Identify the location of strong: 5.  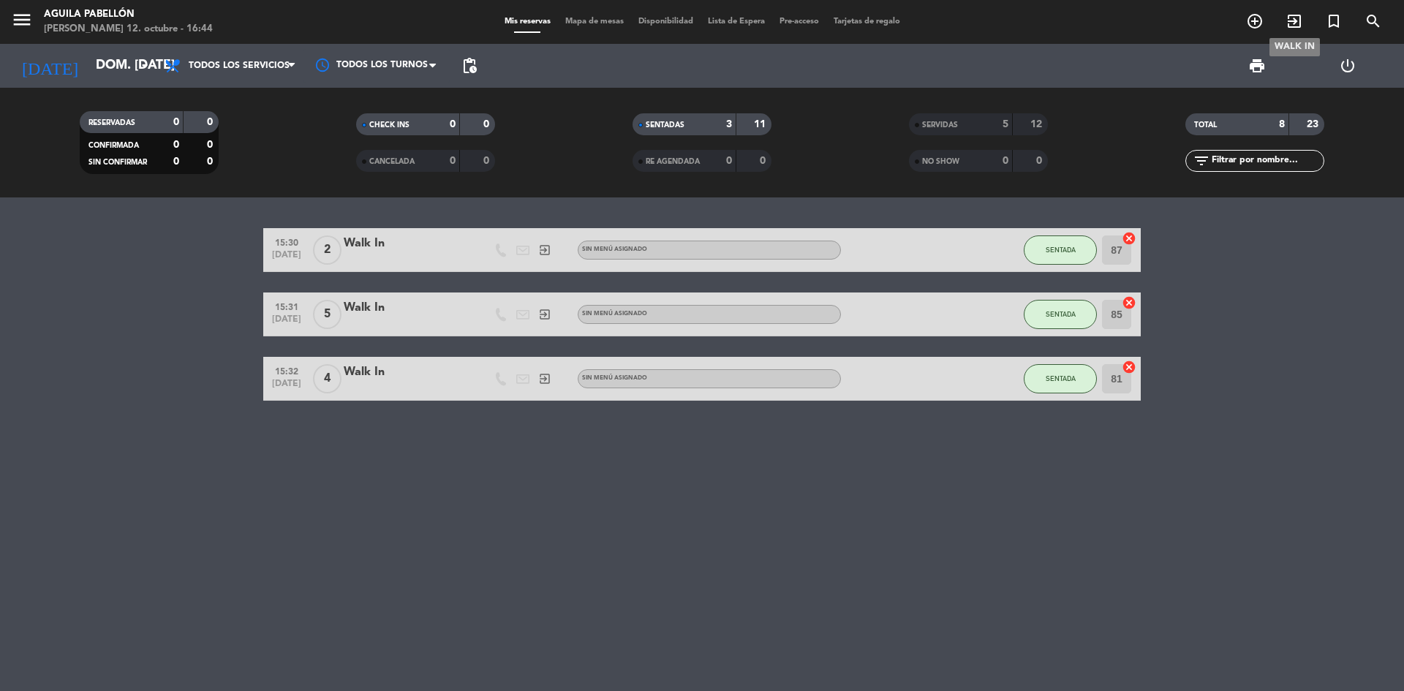
(1005, 124).